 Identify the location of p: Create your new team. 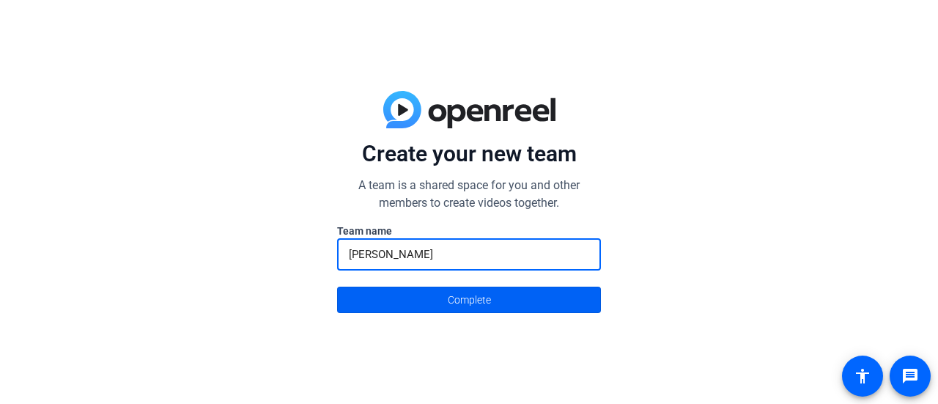
(469, 154).